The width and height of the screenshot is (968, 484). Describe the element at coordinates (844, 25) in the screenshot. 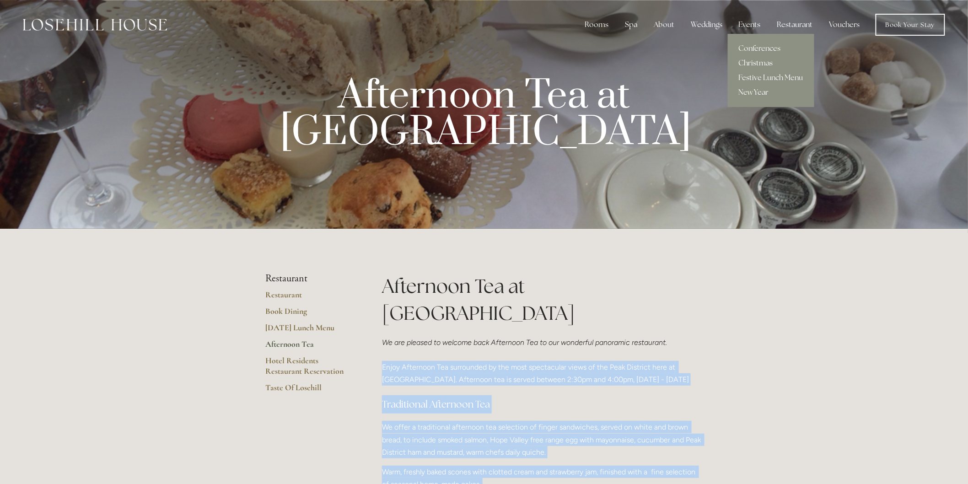

I see `a: Vouchers` at that location.